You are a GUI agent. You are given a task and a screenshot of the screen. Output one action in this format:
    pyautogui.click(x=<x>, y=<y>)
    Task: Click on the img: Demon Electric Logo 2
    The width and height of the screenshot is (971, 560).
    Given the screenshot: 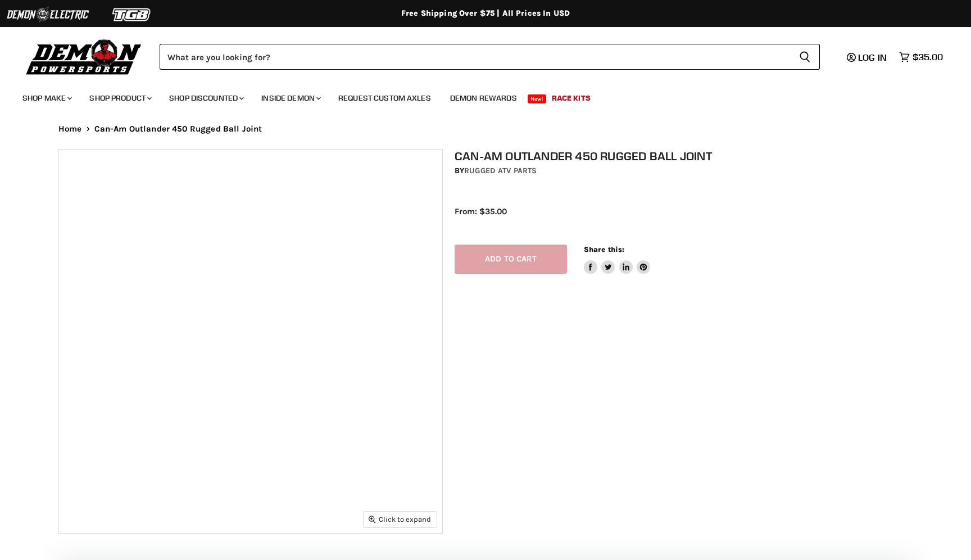 What is the action you would take?
    pyautogui.click(x=48, y=15)
    